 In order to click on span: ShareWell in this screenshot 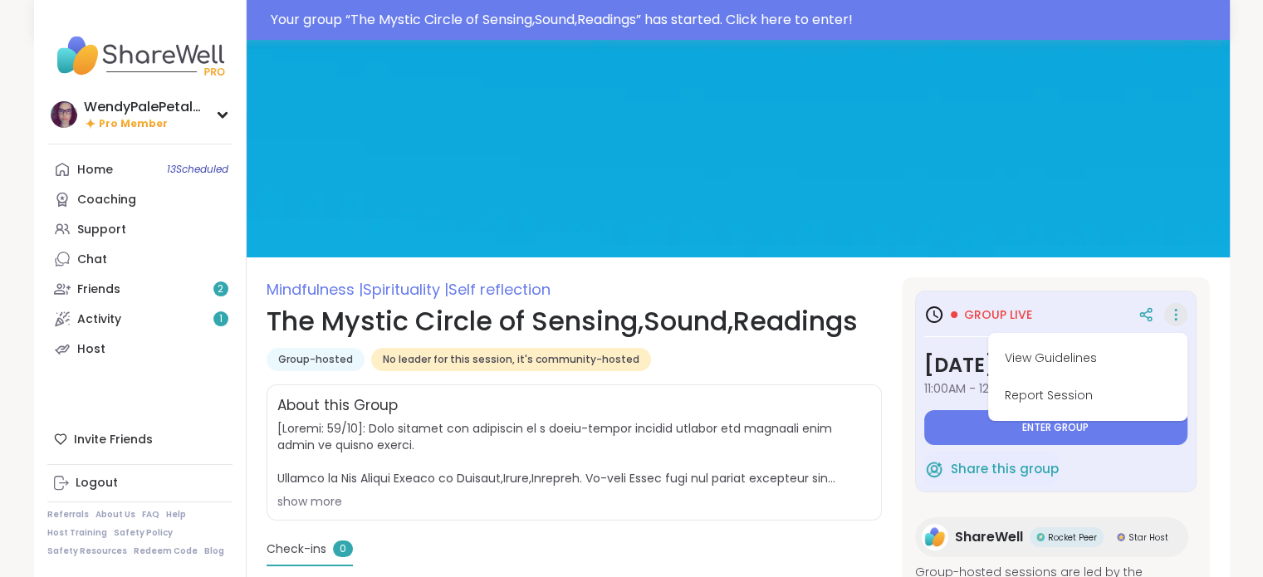, I will do `click(989, 537)`.